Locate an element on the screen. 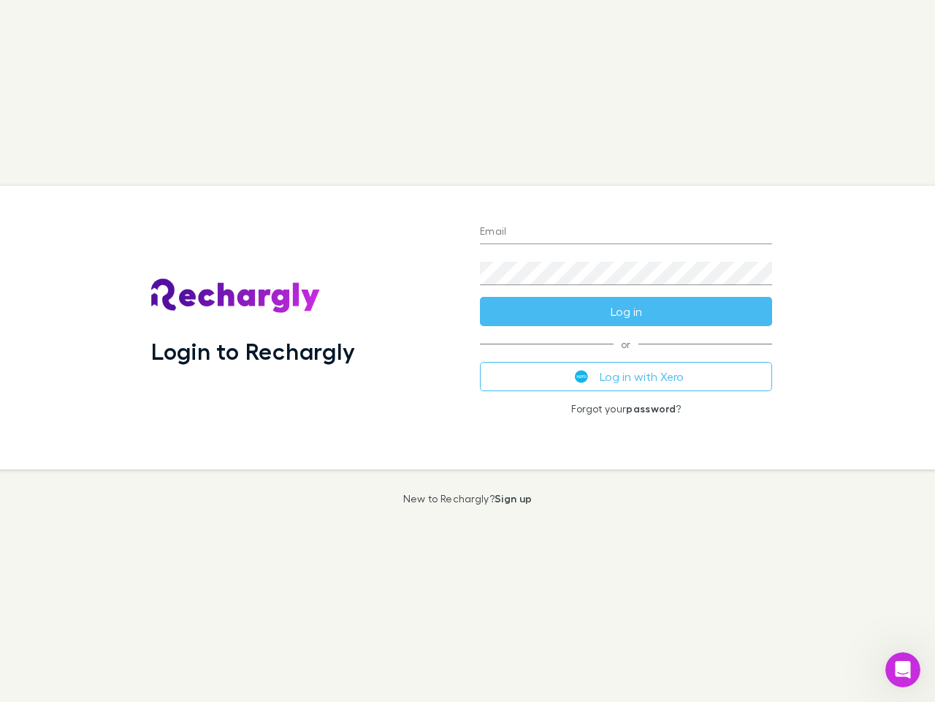 Image resolution: width=935 pixels, height=702 pixels. img: Xero's logo is located at coordinates (582, 376).